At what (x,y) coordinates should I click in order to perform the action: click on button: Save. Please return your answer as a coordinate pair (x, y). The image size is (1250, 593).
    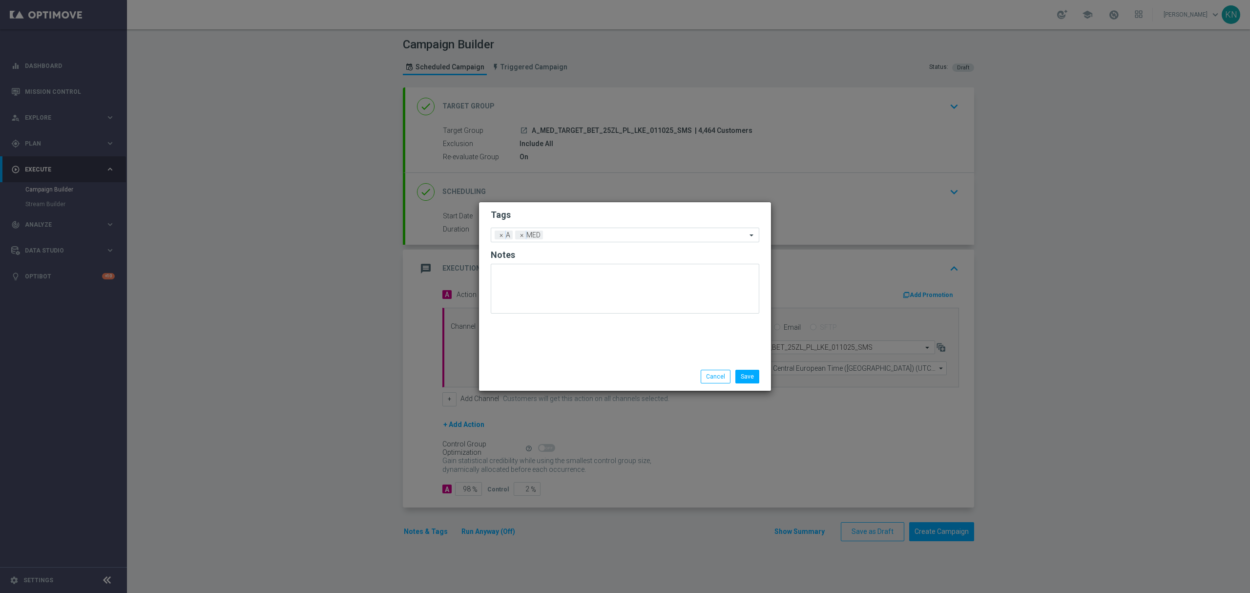
    Looking at the image, I should click on (747, 376).